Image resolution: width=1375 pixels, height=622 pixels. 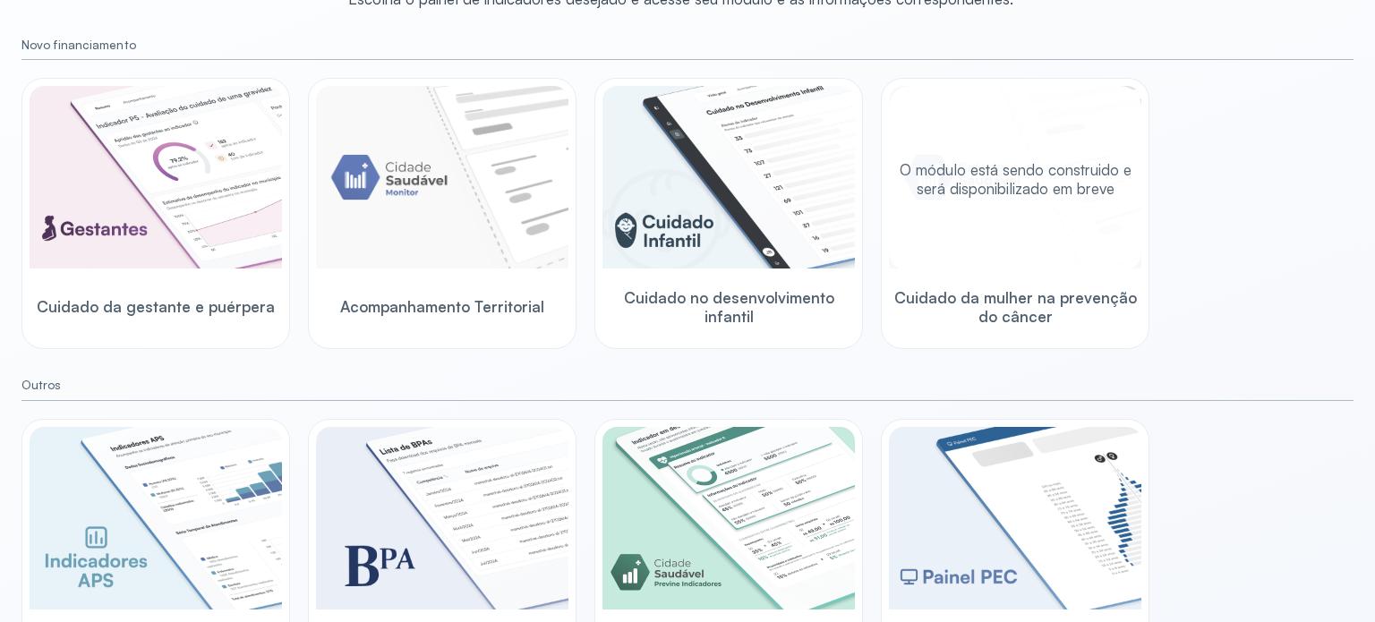 I want to click on img: child-development.png, so click(x=729, y=177).